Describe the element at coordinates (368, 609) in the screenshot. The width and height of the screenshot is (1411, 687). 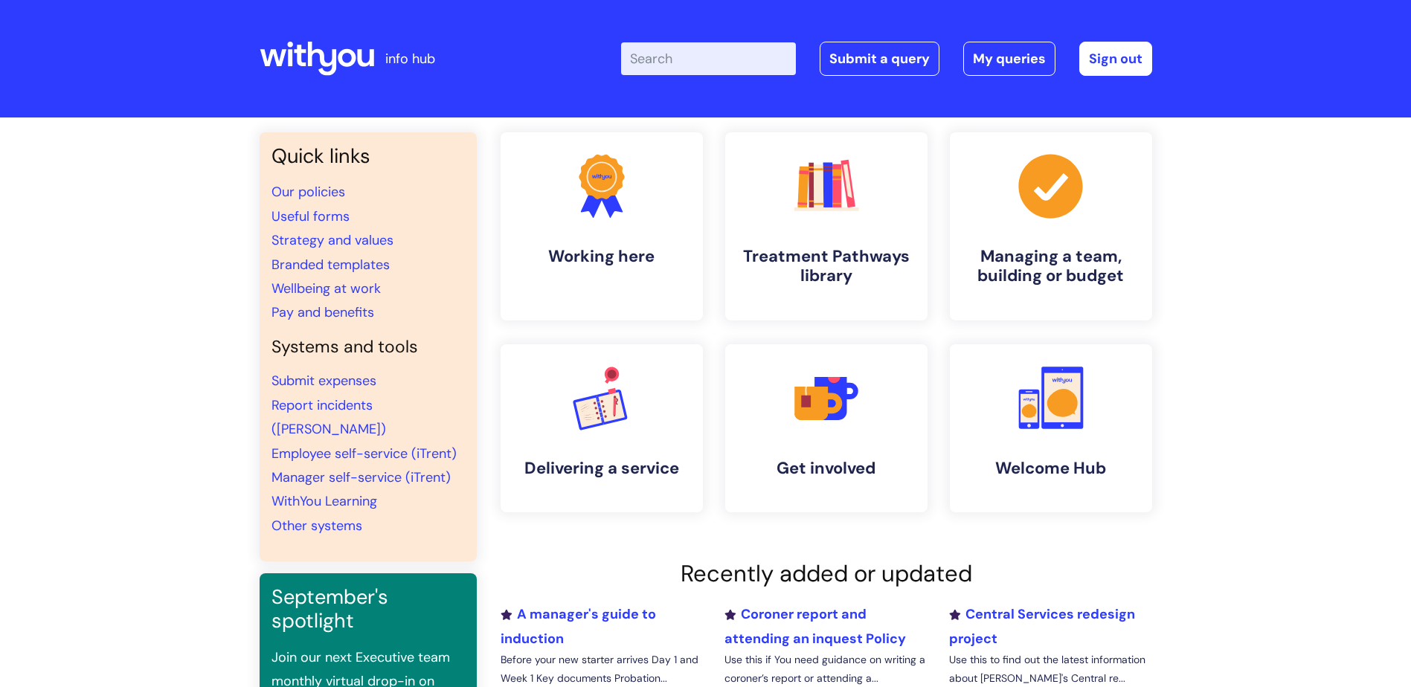
I see `h3: September's spotlight` at that location.